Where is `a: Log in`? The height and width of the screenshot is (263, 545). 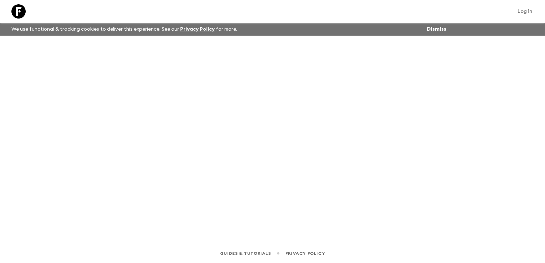 a: Log in is located at coordinates (526, 11).